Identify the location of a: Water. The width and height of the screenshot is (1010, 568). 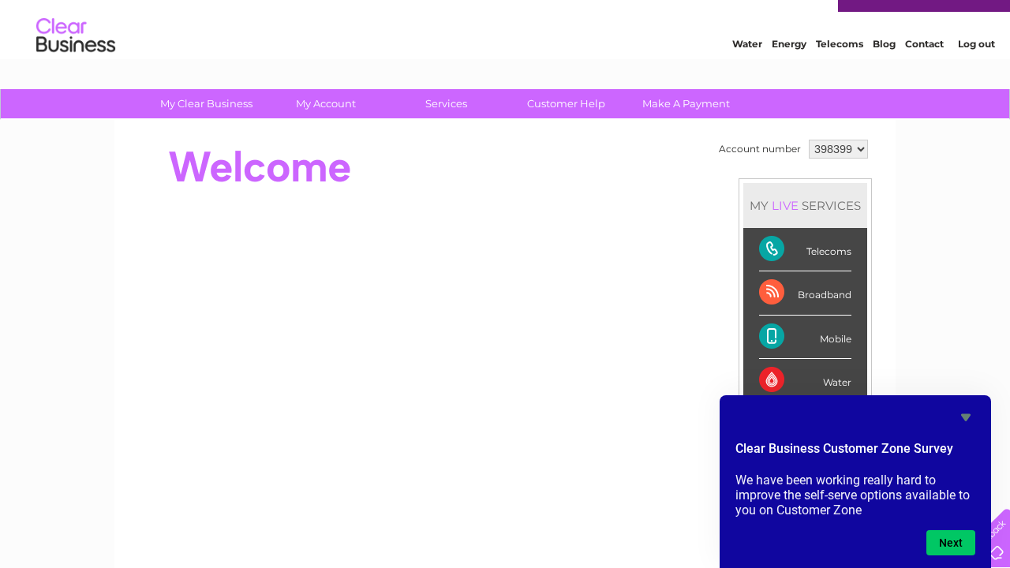
(748, 73).